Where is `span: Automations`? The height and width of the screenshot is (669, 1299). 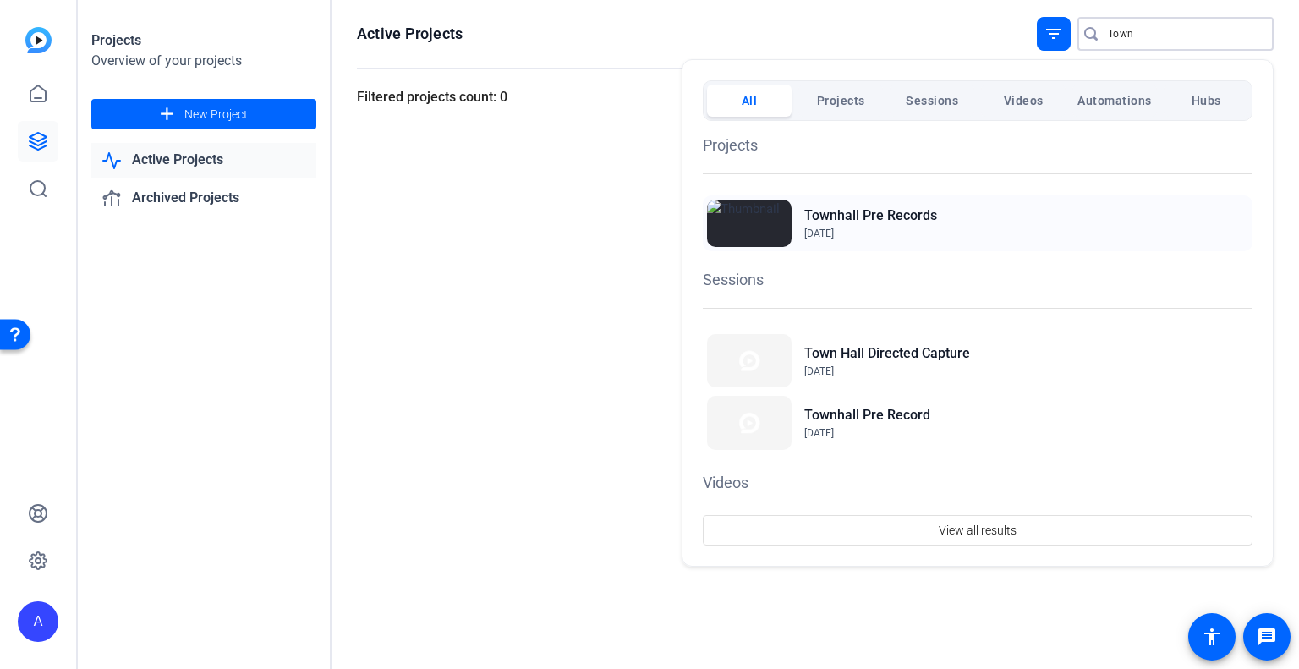
span: Automations is located at coordinates (1114, 101).